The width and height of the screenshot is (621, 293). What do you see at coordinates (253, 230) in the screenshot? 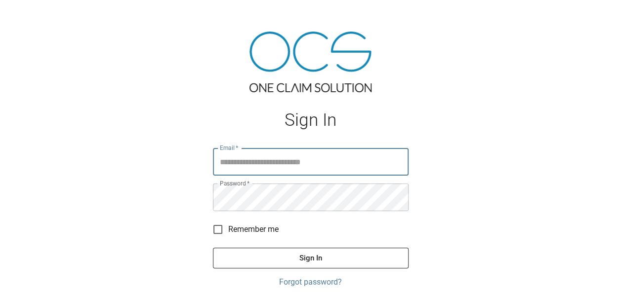
I see `span: Remember me` at bounding box center [253, 230].